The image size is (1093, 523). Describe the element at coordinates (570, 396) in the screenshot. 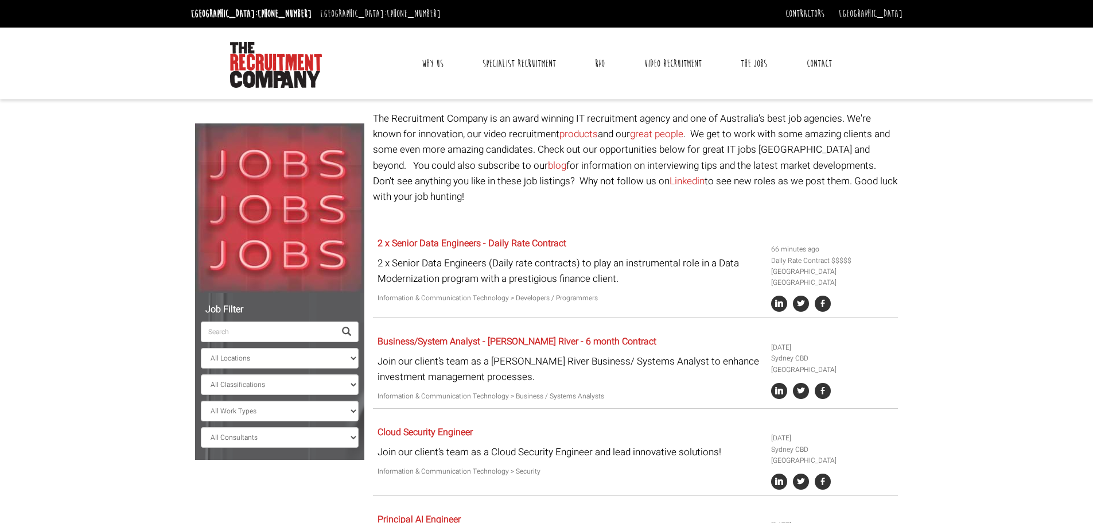

I see `p: Information & Communication Technology > Business / Systems Analysts` at that location.